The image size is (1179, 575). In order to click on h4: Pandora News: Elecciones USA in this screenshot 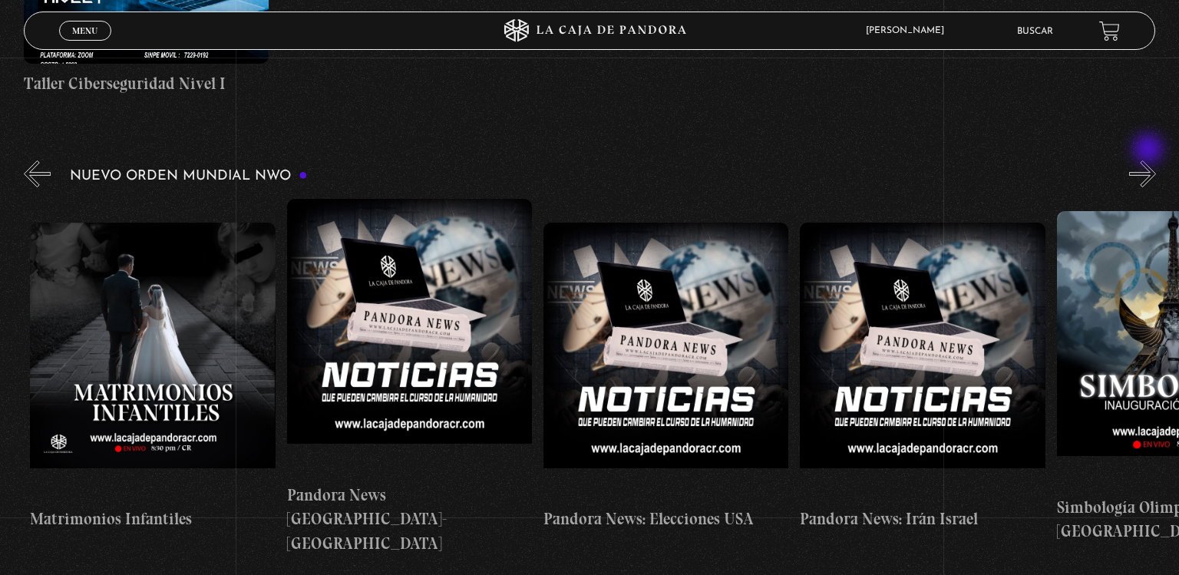, I will do `click(666, 519)`.